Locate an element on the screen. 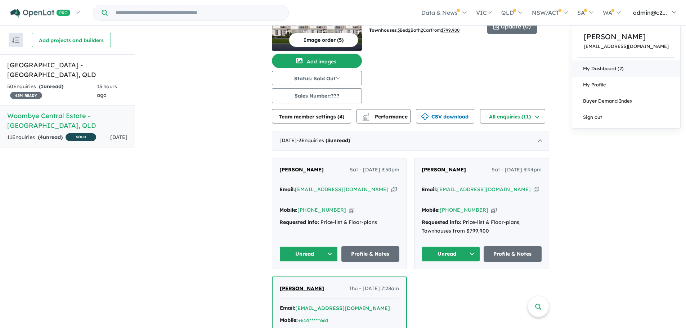 The image size is (686, 328). span: SOLD is located at coordinates (81, 137).